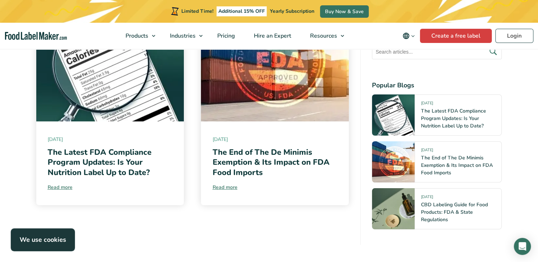 This screenshot has height=262, width=538. Describe the element at coordinates (137, 36) in the screenshot. I see `a: Products` at that location.